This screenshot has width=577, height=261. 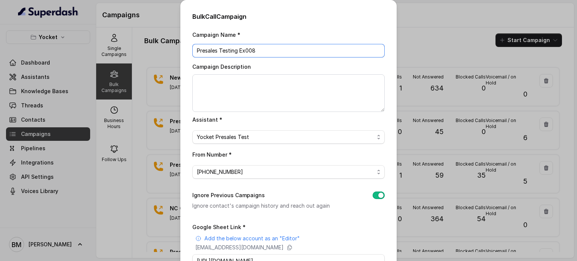 What do you see at coordinates (216, 35) in the screenshot?
I see `label: Campaign Name *` at bounding box center [216, 35].